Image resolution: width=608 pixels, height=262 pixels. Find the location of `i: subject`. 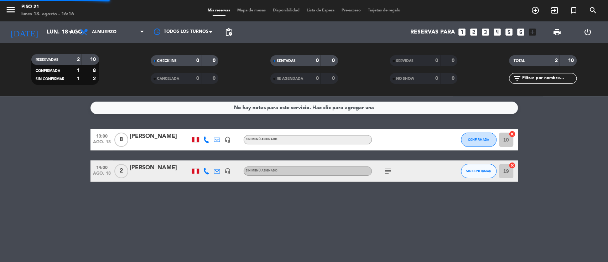

i: subject is located at coordinates (388, 171).